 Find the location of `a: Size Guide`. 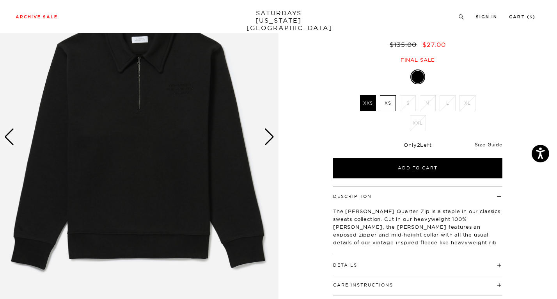

a: Size Guide is located at coordinates (488, 144).